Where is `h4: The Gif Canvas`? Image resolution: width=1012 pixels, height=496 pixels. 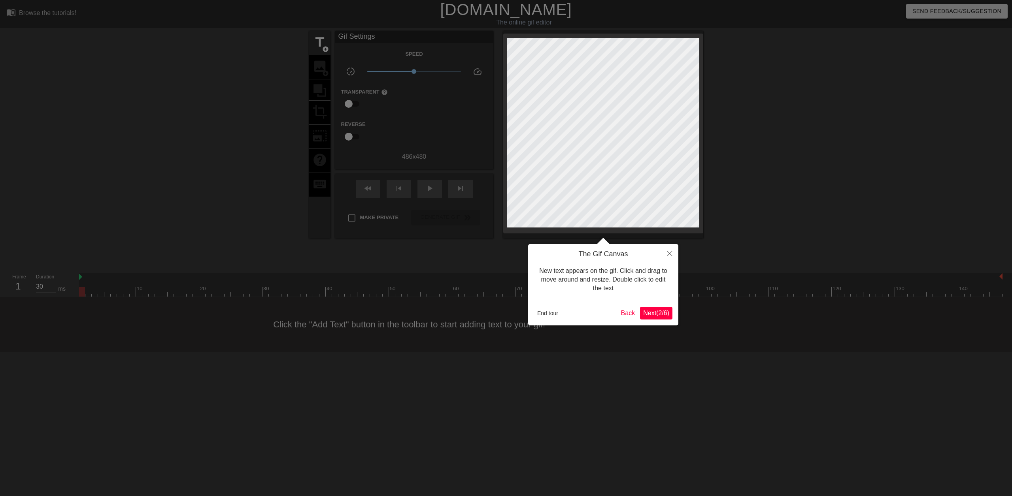 h4: The Gif Canvas is located at coordinates (603, 255).